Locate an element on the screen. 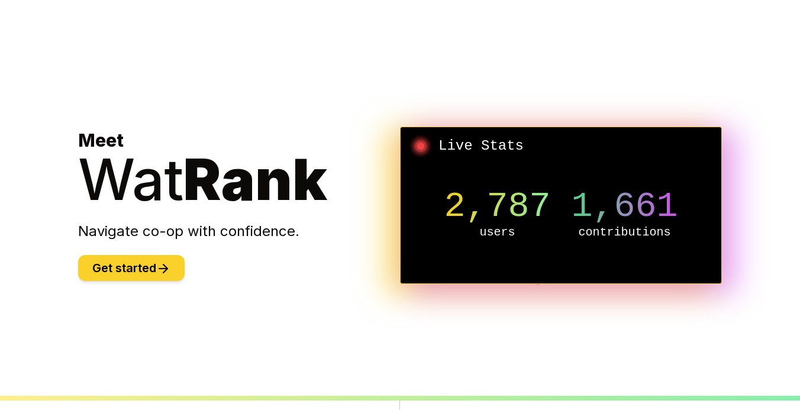  span: Rank is located at coordinates (255, 179).